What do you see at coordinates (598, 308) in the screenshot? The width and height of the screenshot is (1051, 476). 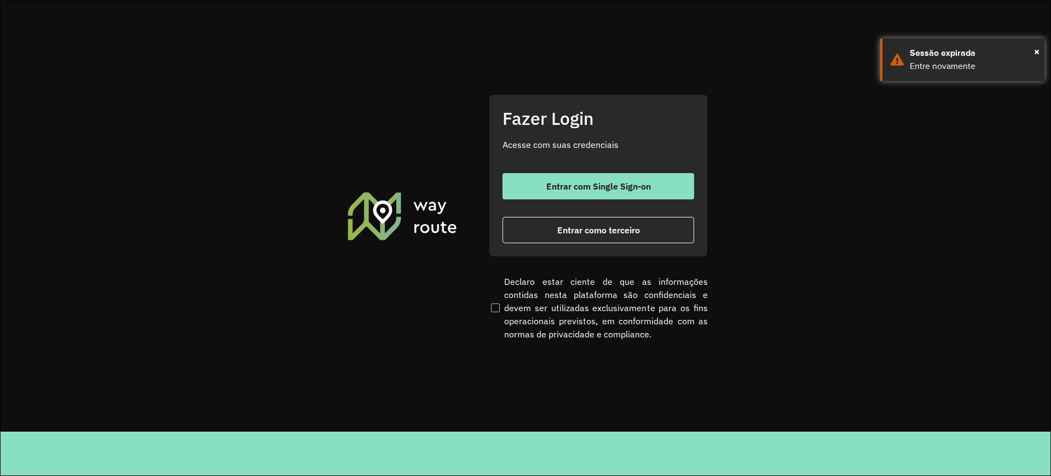 I see `label: Declaro estar ciente de que as informações contidas nesta plataforma são confidenciais e devem se...` at bounding box center [598, 308].